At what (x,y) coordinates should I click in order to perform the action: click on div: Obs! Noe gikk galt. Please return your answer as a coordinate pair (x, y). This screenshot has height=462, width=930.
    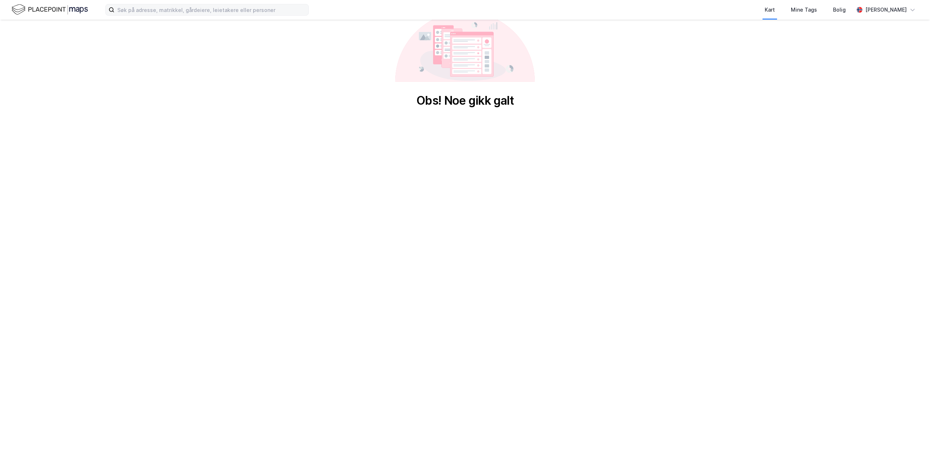
    Looking at the image, I should click on (465, 101).